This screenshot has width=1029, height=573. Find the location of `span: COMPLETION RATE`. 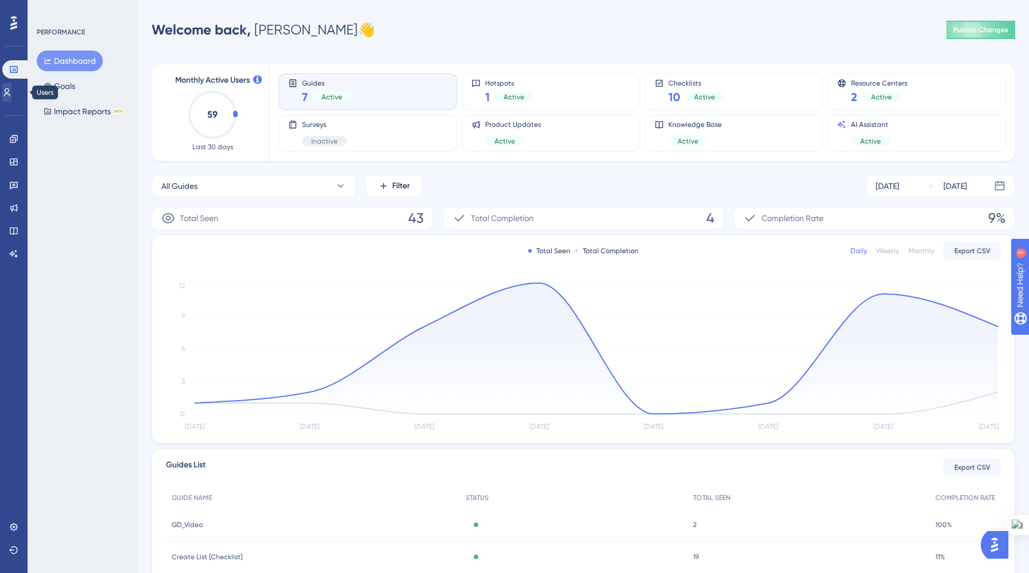

span: COMPLETION RATE is located at coordinates (965, 498).